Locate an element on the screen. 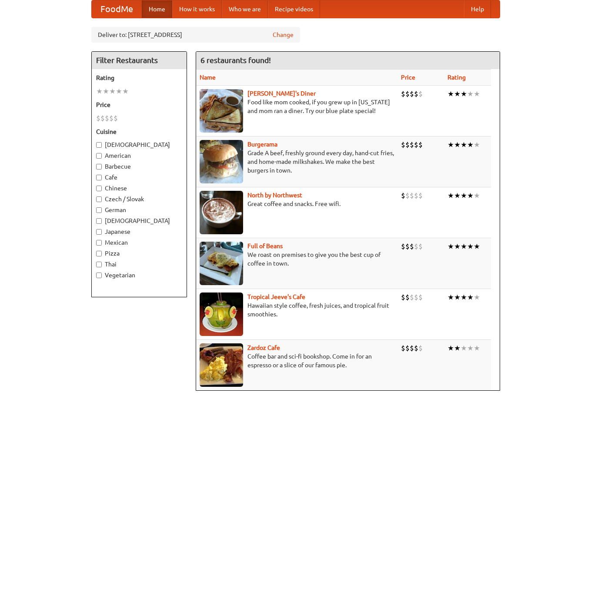 The height and width of the screenshot is (615, 591). a: Change is located at coordinates (283, 35).